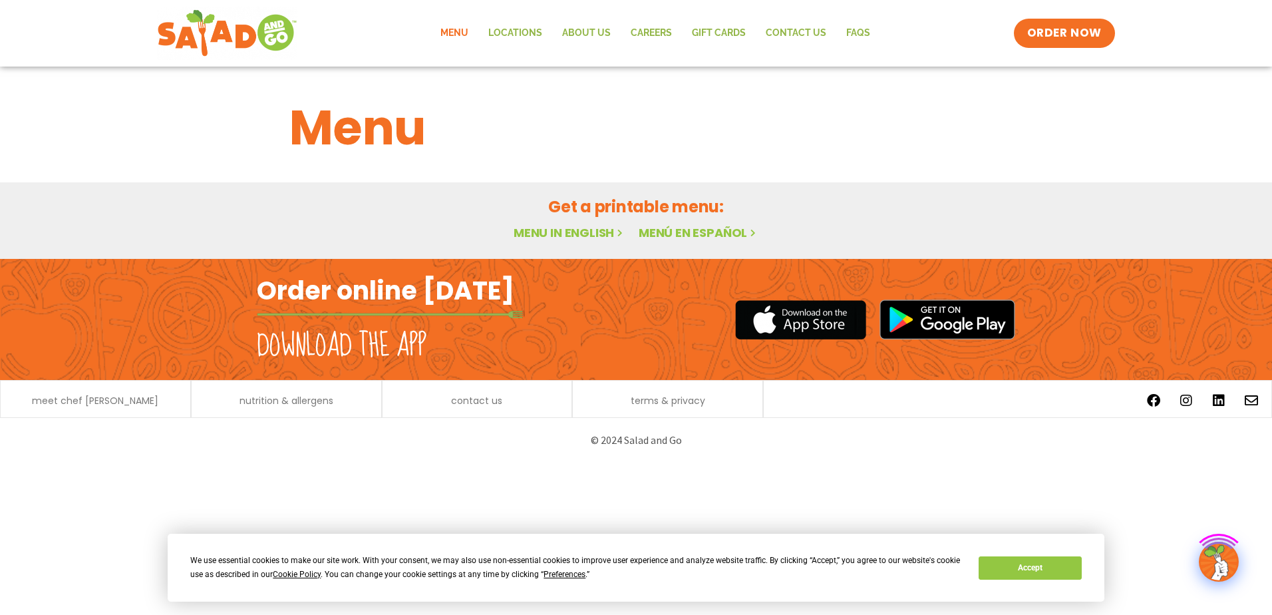  I want to click on div: Cookie Consent Prompt, so click(636, 567).